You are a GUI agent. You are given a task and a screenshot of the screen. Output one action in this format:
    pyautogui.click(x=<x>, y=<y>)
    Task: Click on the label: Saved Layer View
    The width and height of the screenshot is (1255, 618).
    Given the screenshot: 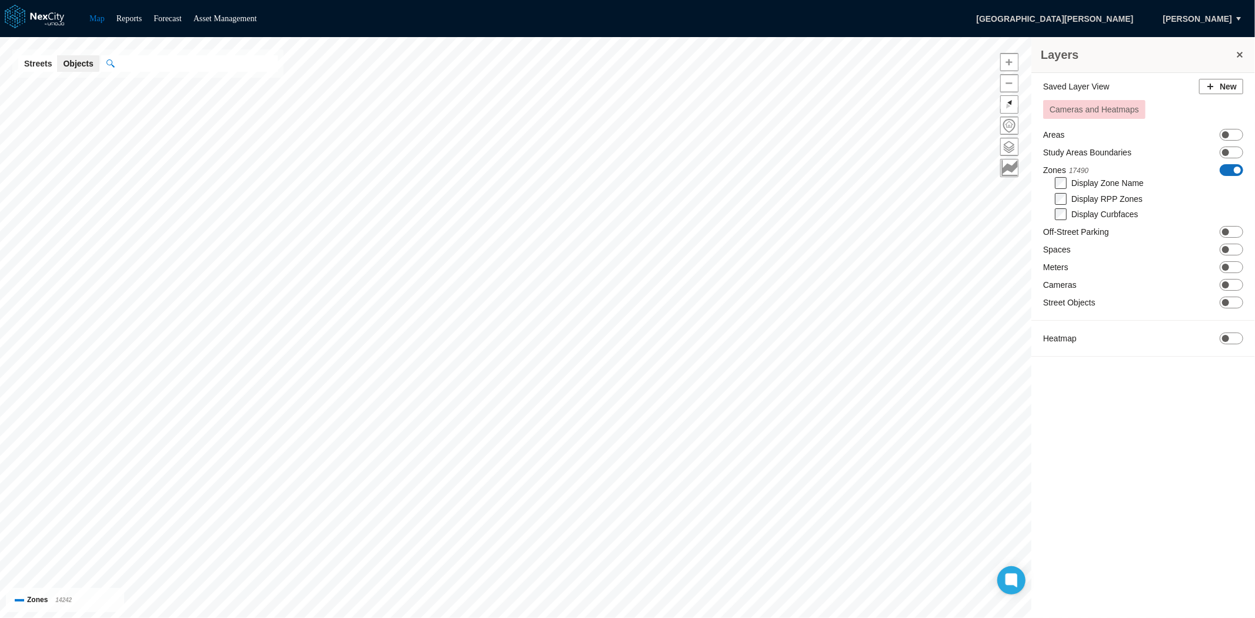 What is the action you would take?
    pyautogui.click(x=1076, y=87)
    